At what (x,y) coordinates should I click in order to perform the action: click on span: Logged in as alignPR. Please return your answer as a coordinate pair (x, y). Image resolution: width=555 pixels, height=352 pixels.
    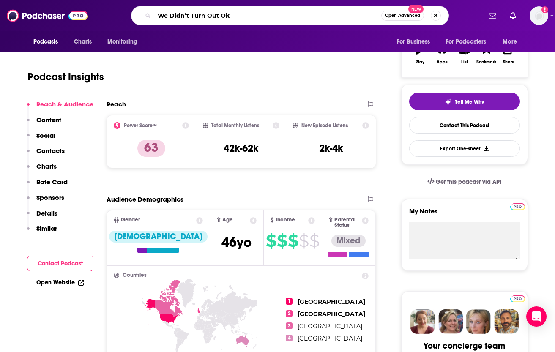
    Looking at the image, I should click on (539, 16).